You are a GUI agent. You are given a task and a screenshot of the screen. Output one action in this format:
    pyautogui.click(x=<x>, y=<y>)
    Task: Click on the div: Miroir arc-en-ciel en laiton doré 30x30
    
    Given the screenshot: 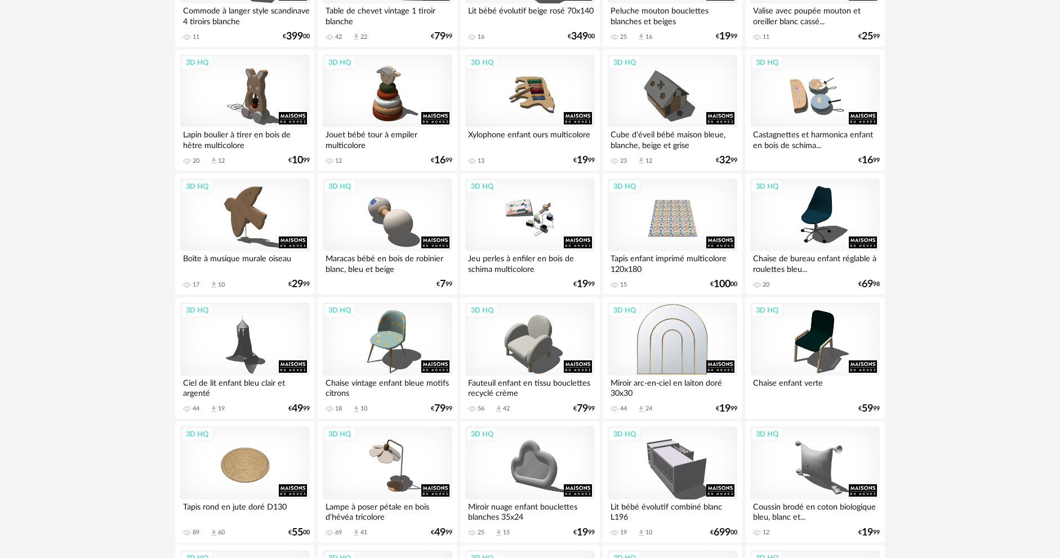 What is the action you would take?
    pyautogui.click(x=673, y=387)
    